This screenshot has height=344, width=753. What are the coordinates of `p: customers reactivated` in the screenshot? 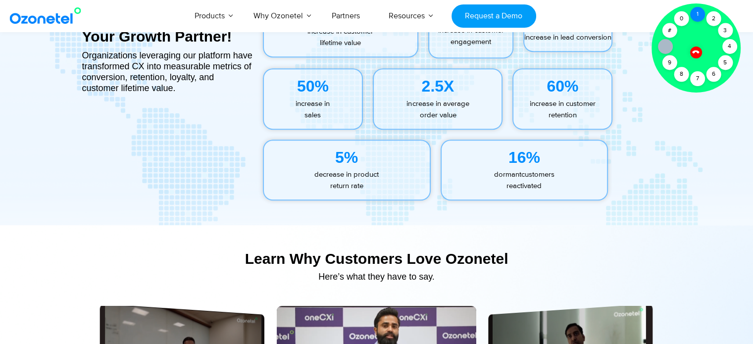 It's located at (524, 180).